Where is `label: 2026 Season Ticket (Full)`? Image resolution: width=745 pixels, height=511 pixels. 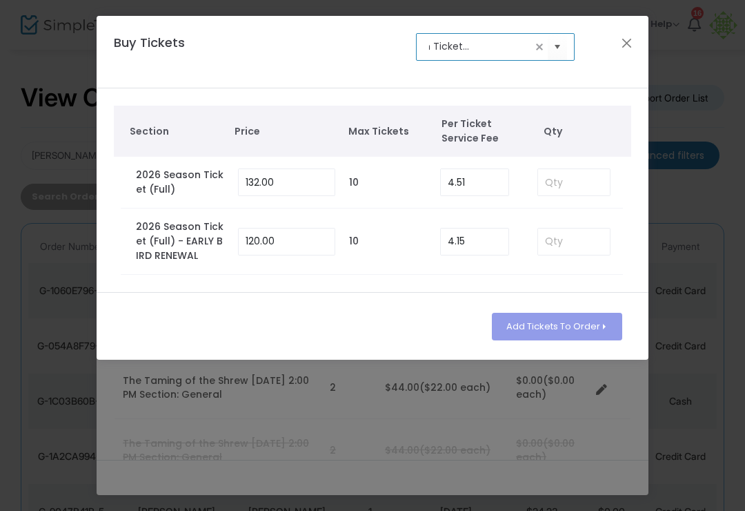 label: 2026 Season Ticket (Full) is located at coordinates (180, 182).